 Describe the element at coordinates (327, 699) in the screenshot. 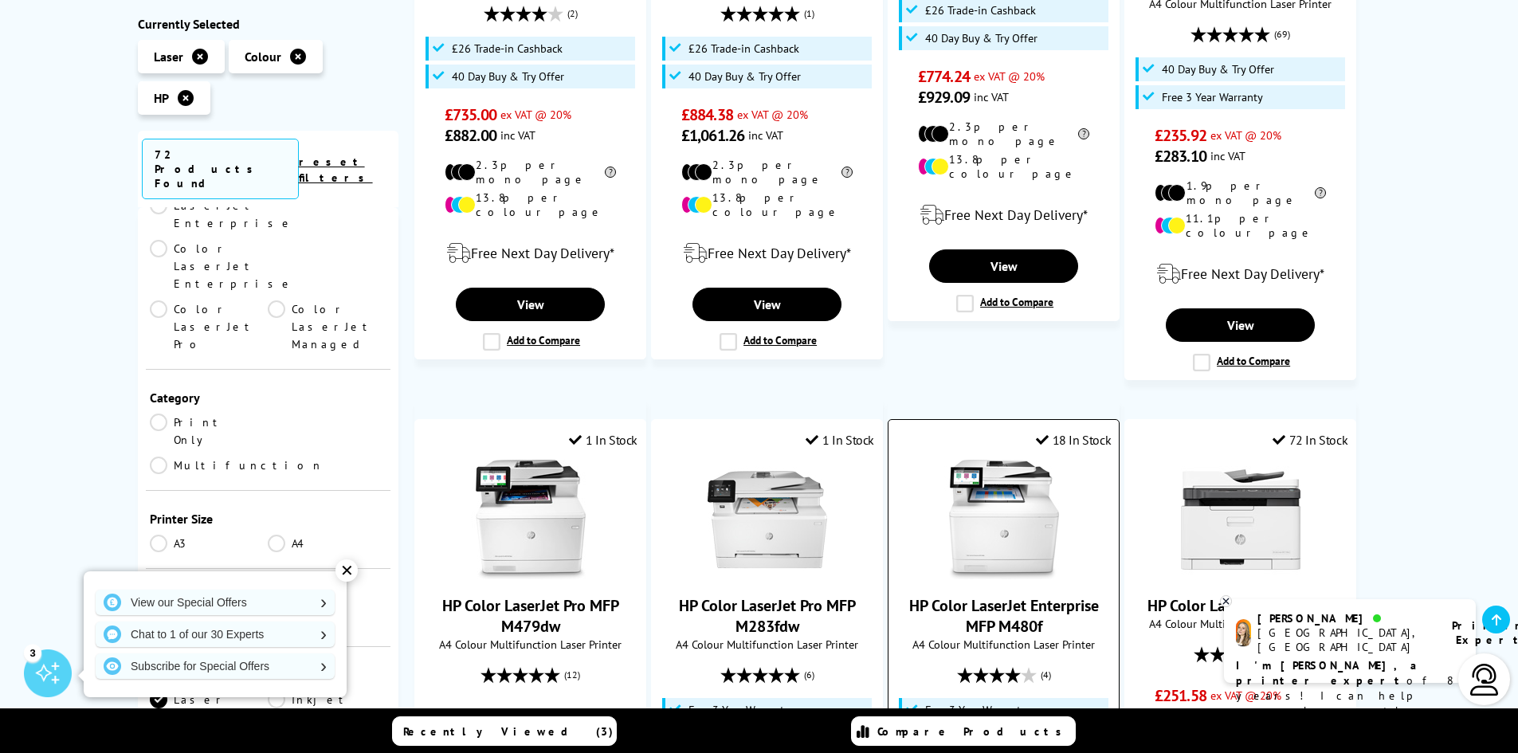

I see `a: Inkjet` at that location.